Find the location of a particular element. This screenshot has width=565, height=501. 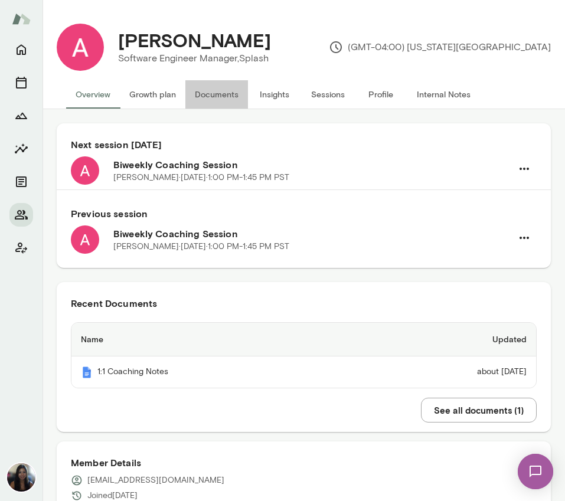

th: Updated is located at coordinates (445, 339).